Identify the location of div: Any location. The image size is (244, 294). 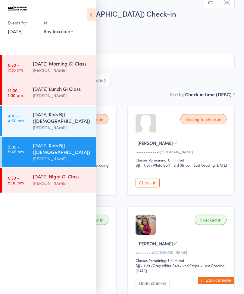
(58, 31).